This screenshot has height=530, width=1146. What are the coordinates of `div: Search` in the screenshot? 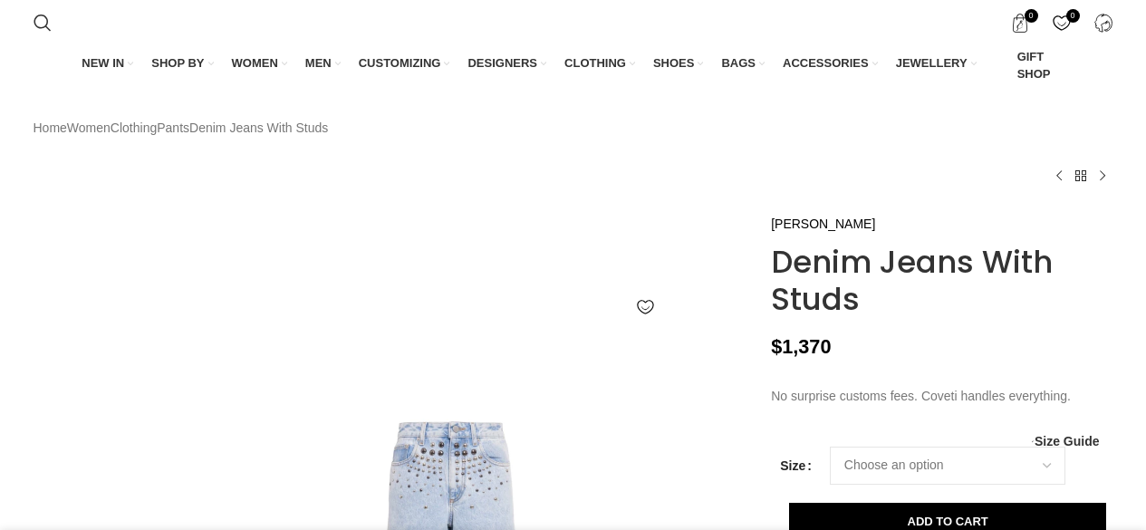 It's located at (43, 23).